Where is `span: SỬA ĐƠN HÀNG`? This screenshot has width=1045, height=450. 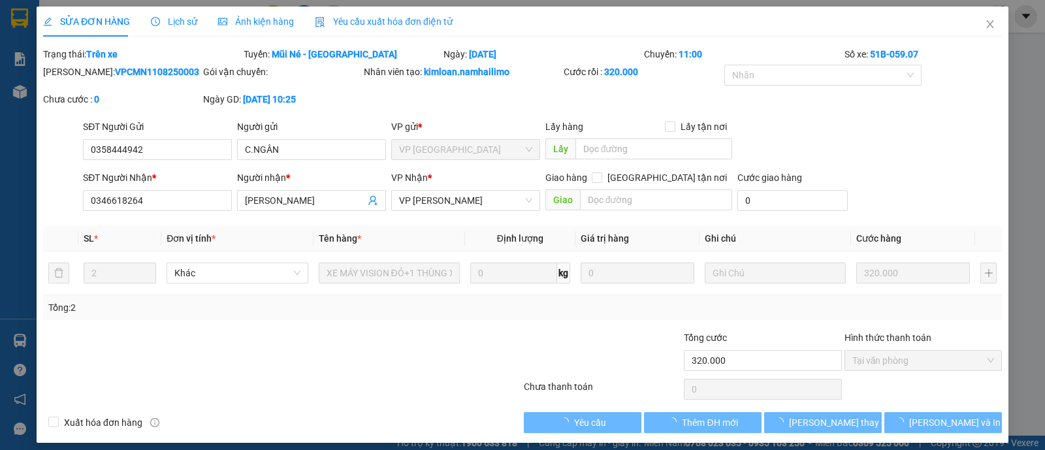
span: SỬA ĐƠN HÀNG is located at coordinates (86, 22).